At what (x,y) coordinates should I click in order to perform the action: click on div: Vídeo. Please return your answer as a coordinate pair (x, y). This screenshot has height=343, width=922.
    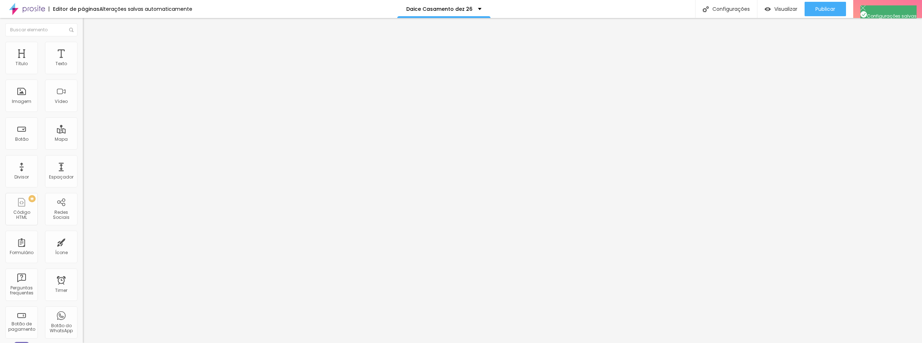
    Looking at the image, I should click on (61, 102).